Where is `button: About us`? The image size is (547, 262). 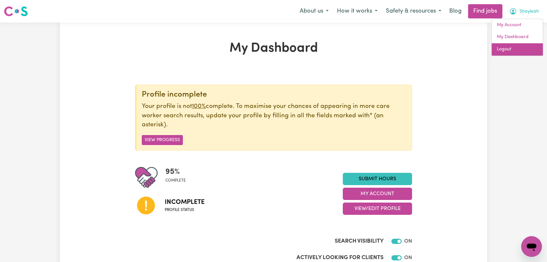
button: About us is located at coordinates (314, 11).